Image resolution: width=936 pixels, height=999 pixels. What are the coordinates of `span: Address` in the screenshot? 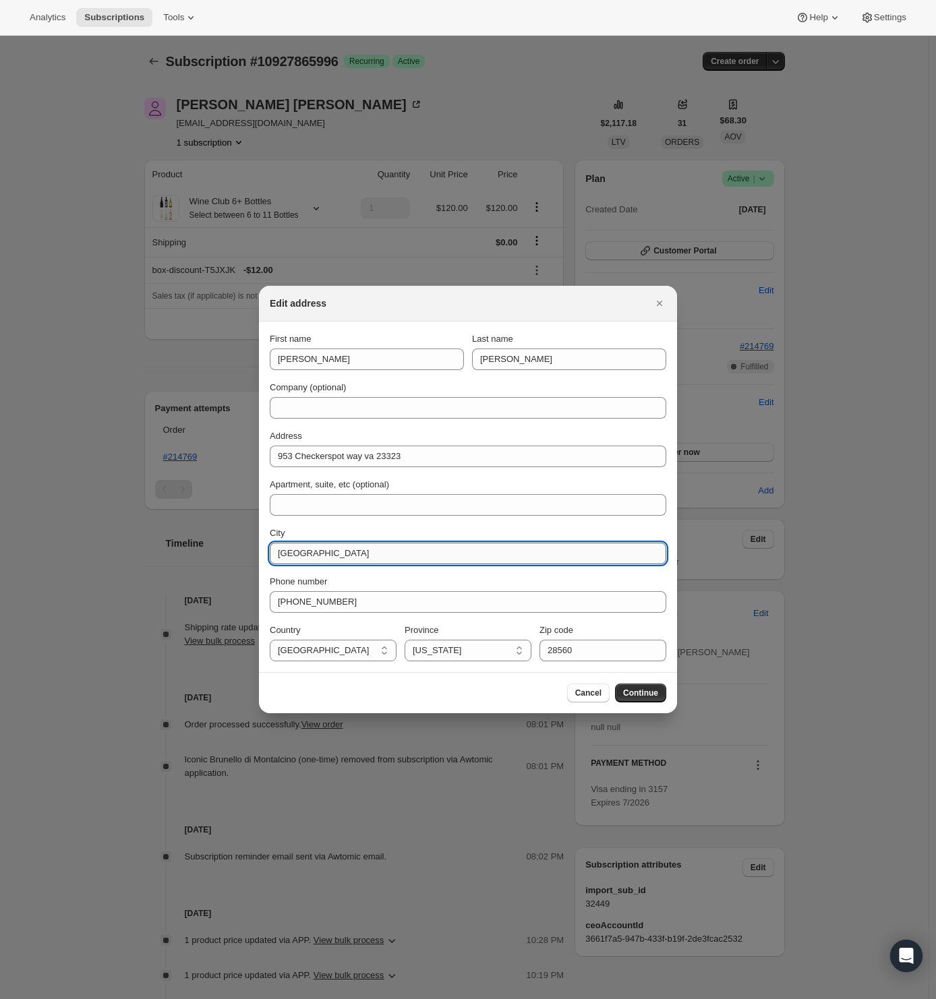 It's located at (286, 436).